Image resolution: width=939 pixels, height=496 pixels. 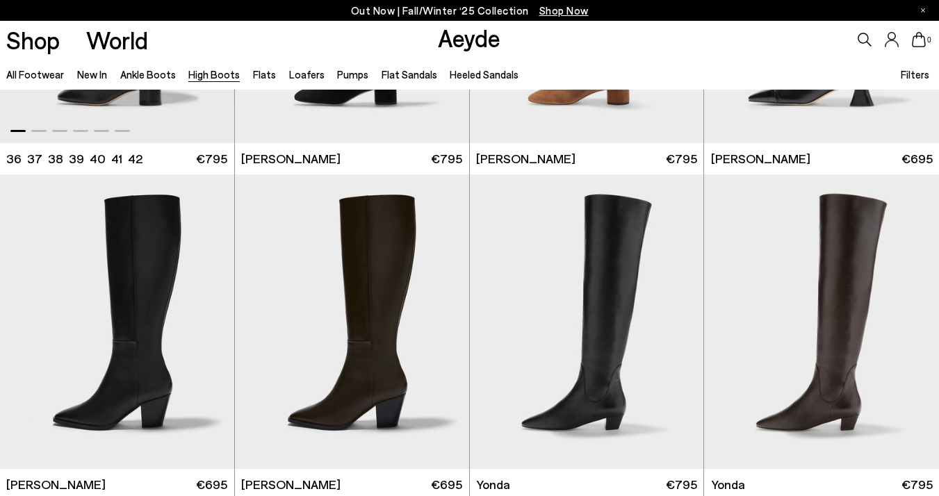 I want to click on li: 40, so click(x=97, y=158).